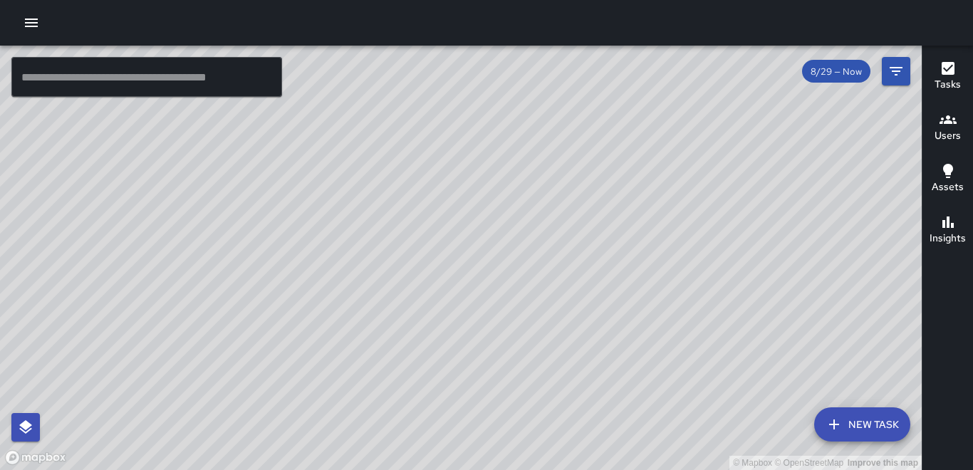 The image size is (973, 470). I want to click on span: 8/29 — Now, so click(837, 71).